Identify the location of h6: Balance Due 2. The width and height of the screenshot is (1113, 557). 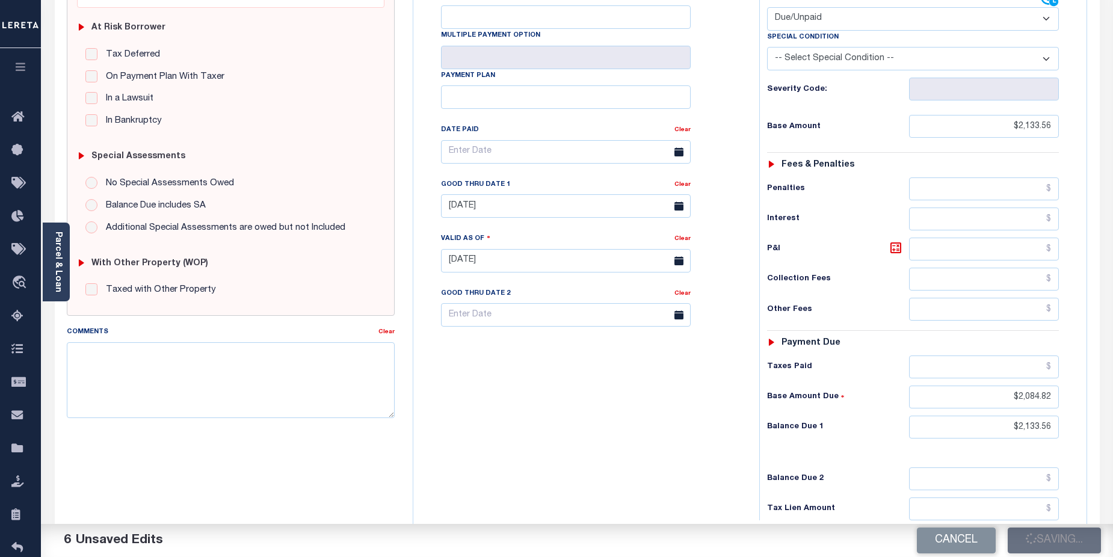
(838, 479).